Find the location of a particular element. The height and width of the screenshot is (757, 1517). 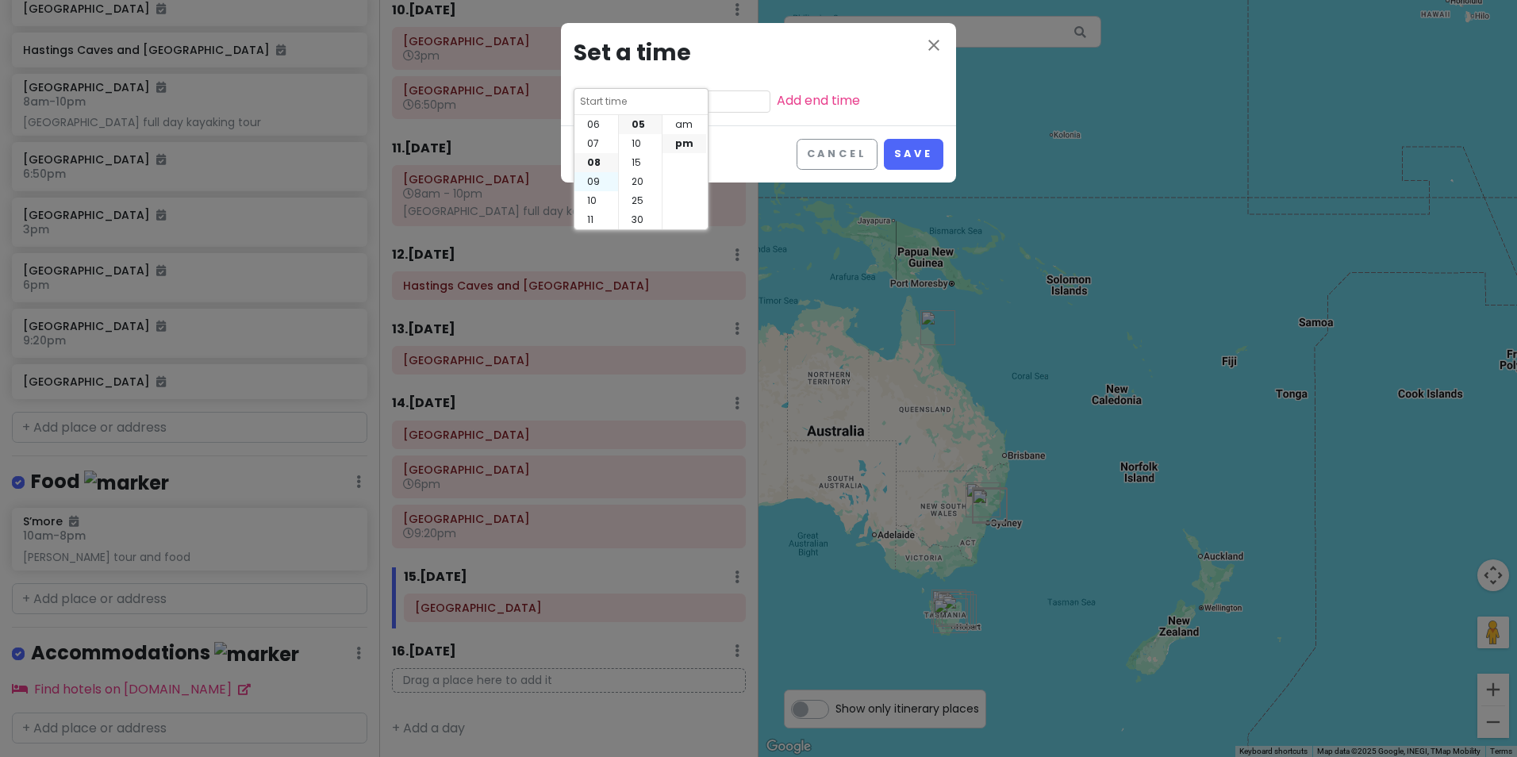

li: 20 is located at coordinates (640, 182).